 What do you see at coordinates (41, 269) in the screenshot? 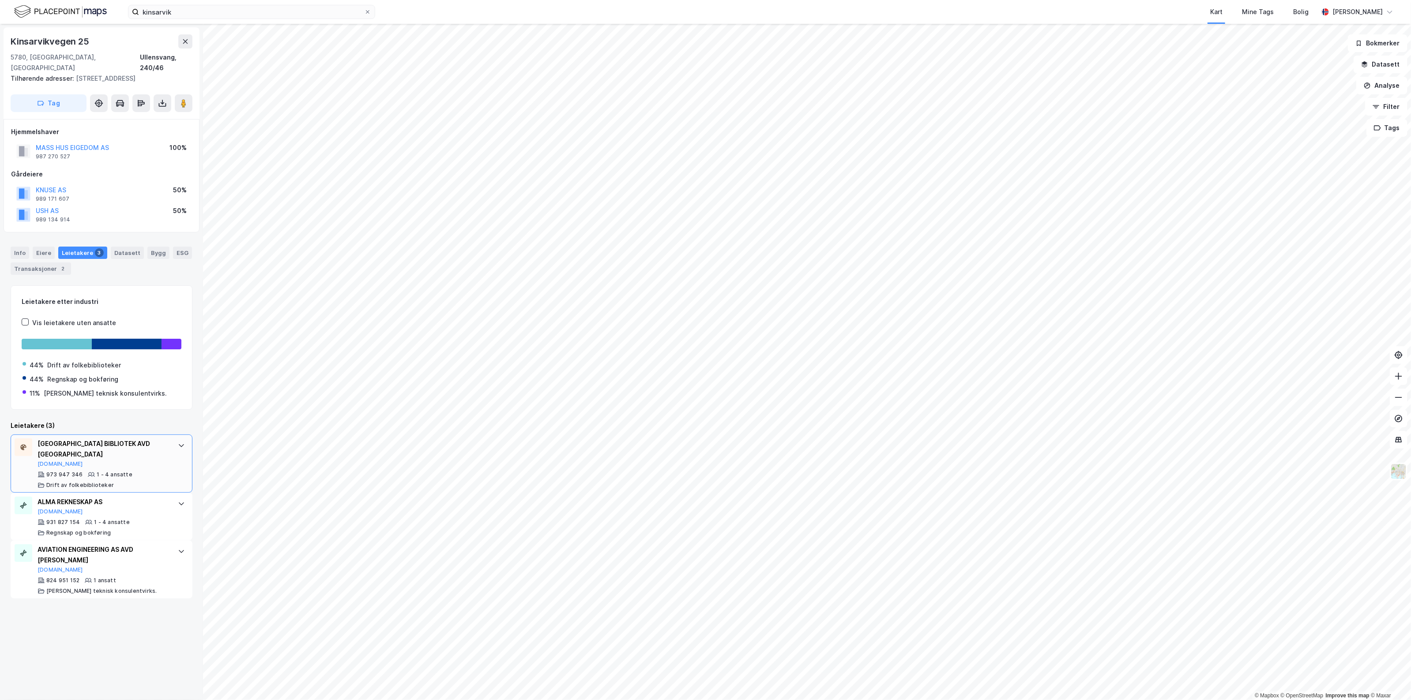
I see `div: Transaksjoner` at bounding box center [41, 269].